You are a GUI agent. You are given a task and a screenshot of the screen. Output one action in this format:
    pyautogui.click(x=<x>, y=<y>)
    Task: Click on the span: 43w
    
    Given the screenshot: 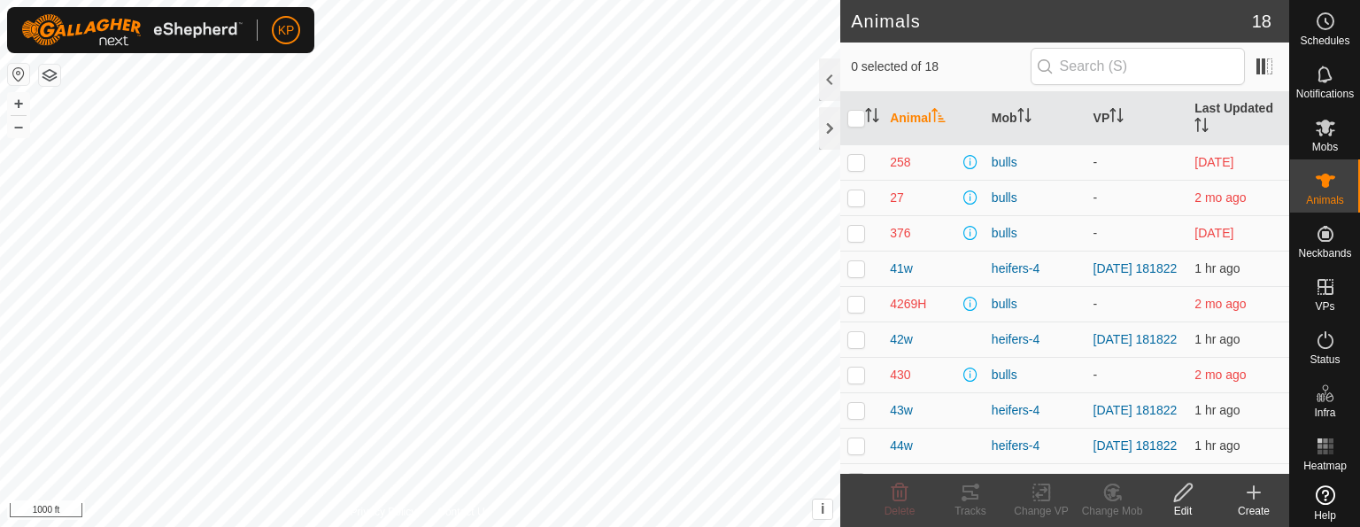 What is the action you would take?
    pyautogui.click(x=901, y=410)
    